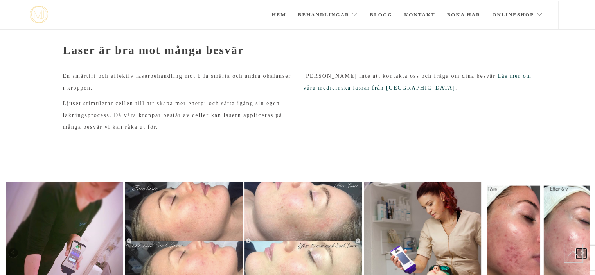 The image size is (595, 275). I want to click on span: En smärtfri och effektiv laserbehandling mot b la smärta och andra obalanser i kroppen., so click(177, 82).